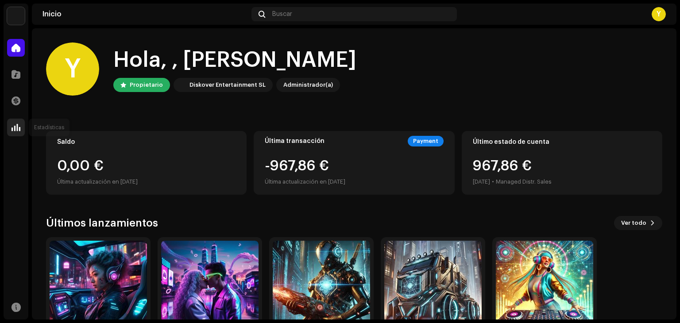 The height and width of the screenshot is (323, 680). What do you see at coordinates (294, 141) in the screenshot?
I see `div: Última transacción` at bounding box center [294, 141].